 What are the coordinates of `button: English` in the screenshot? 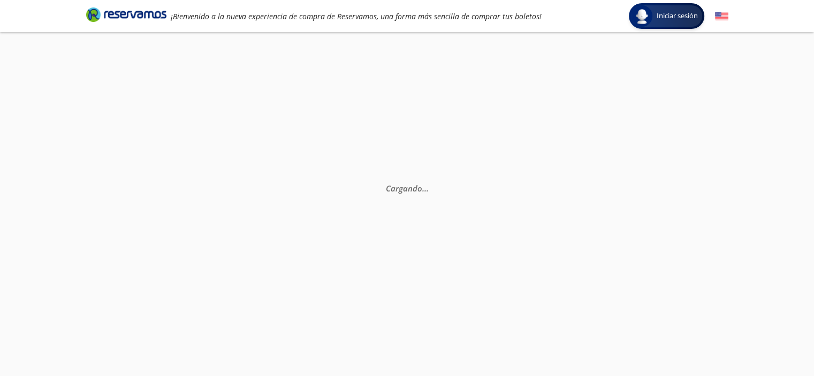 It's located at (721, 16).